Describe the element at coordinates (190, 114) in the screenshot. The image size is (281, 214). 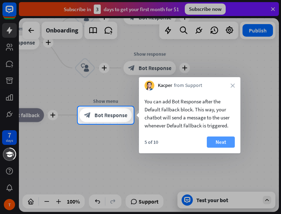
I see `div: You can add Bot Response after the Default Fallback block. This way, your chatbot will send a mes...` at that location.